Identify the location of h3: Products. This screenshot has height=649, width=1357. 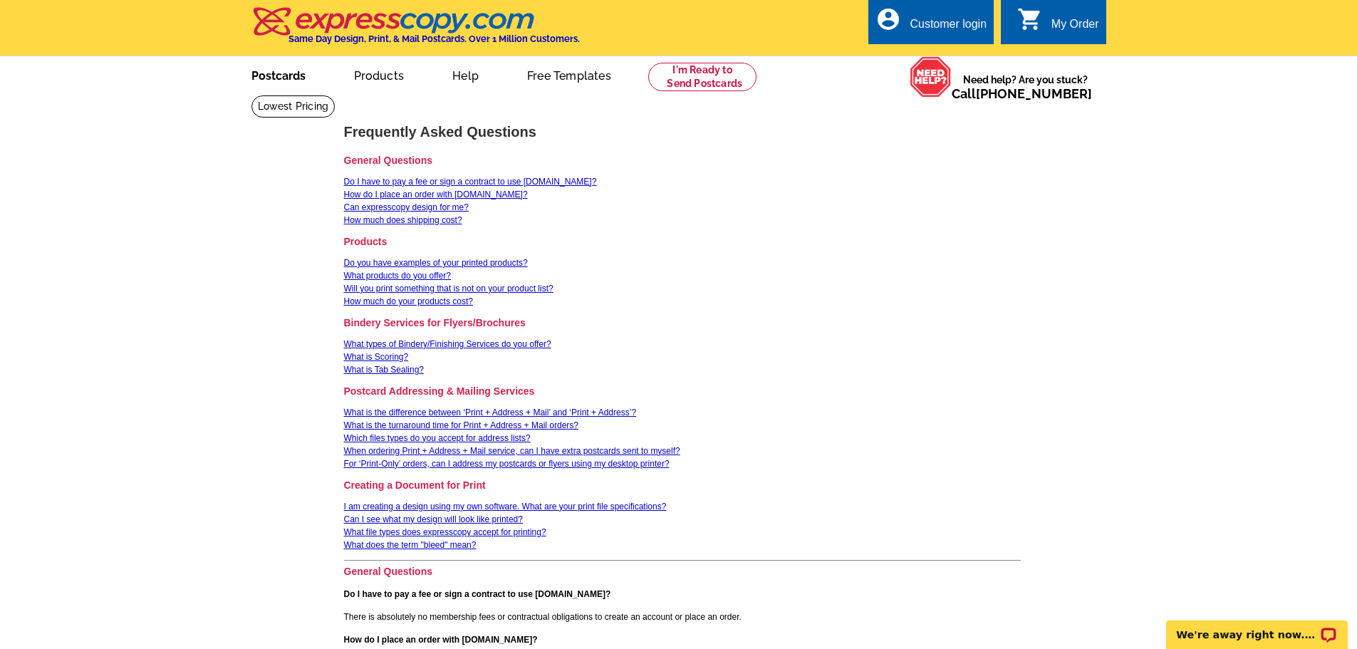
(682, 241).